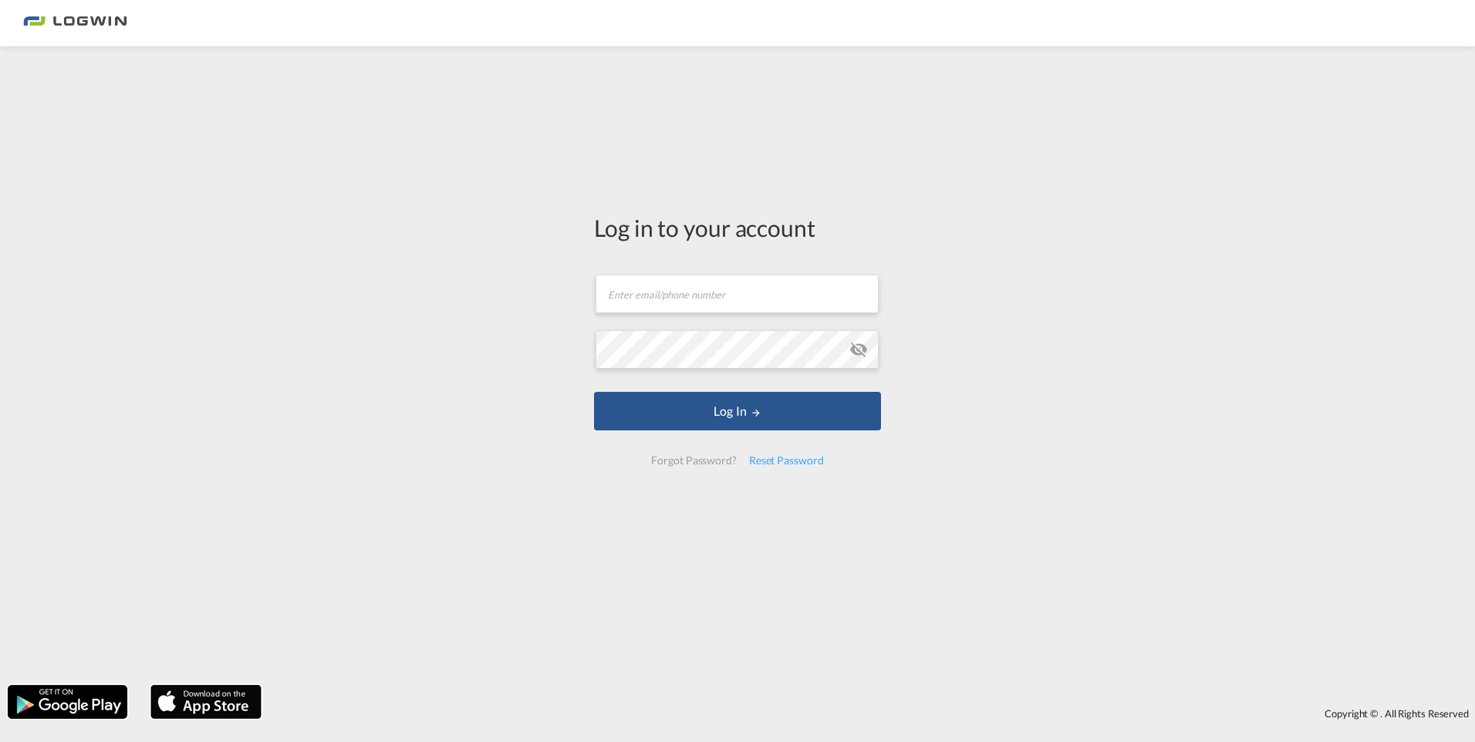 The height and width of the screenshot is (742, 1475). What do you see at coordinates (871, 713) in the screenshot?
I see `div: Copyright © . All Rights Reserved` at bounding box center [871, 713].